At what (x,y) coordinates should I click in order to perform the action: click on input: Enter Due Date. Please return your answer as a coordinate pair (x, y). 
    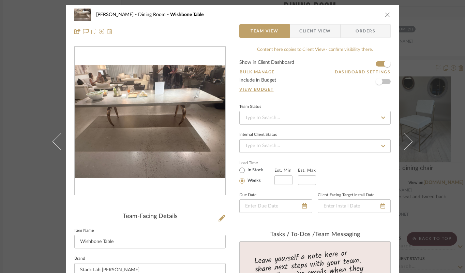
    Looking at the image, I should click on (276, 206).